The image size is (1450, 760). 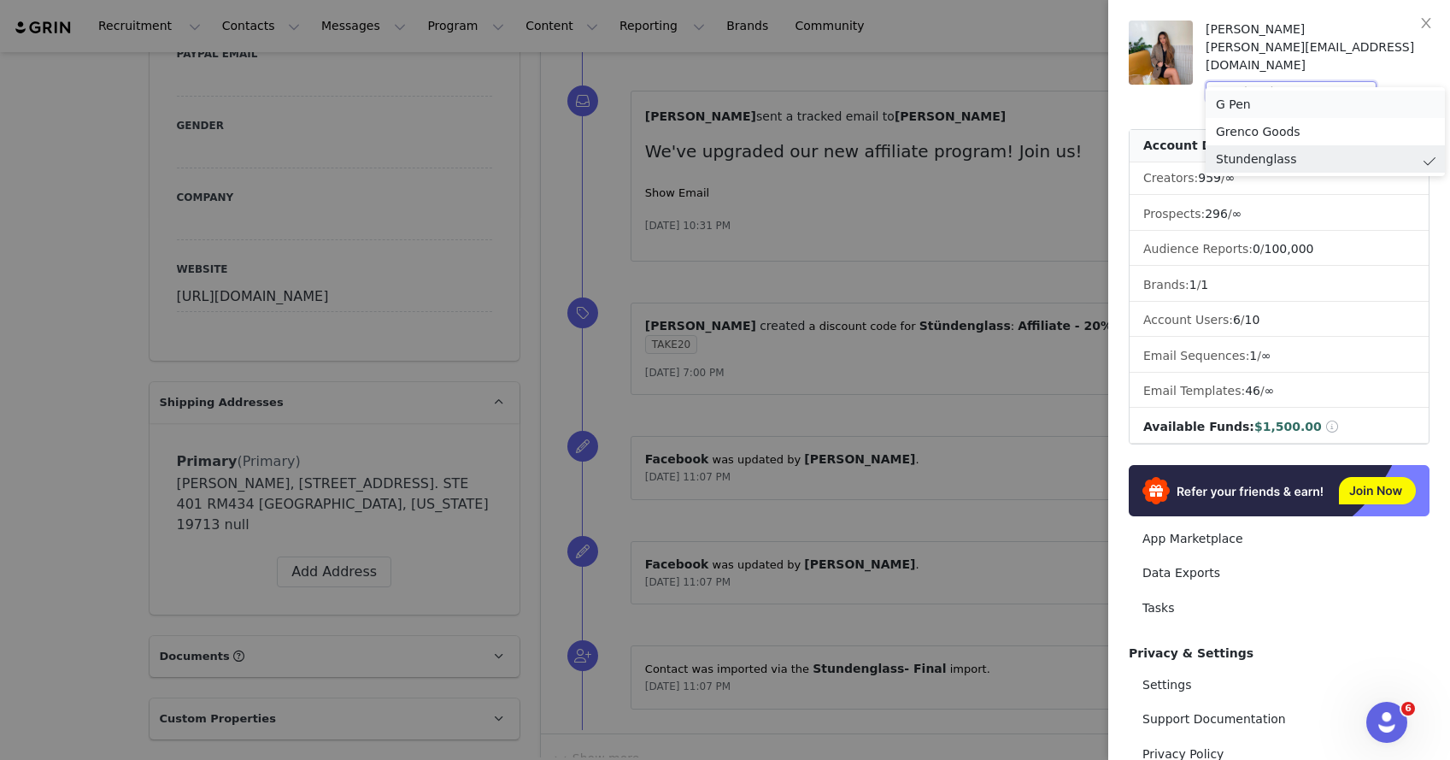 What do you see at coordinates (33, 567) in the screenshot?
I see `button: Upload attachment` at bounding box center [33, 567].